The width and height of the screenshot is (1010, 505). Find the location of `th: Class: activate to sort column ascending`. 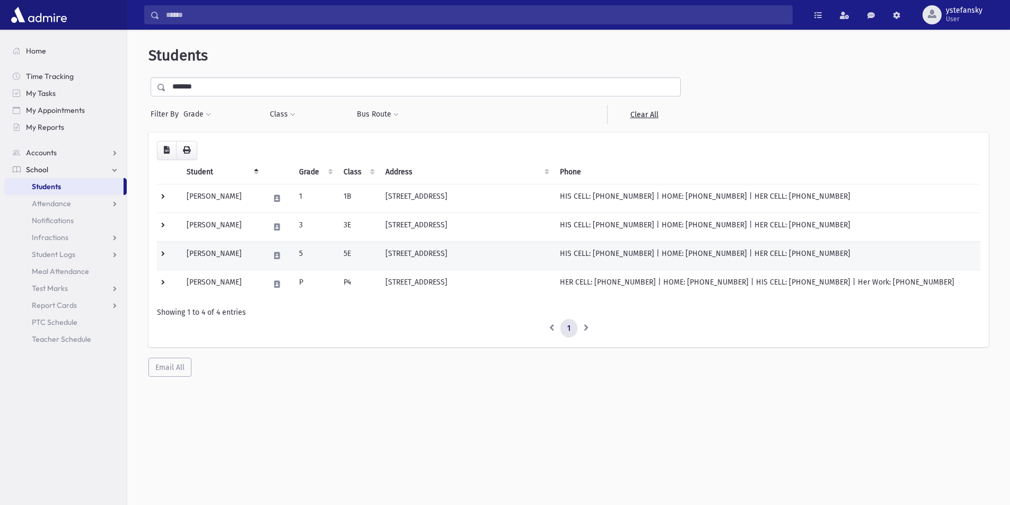

th: Class: activate to sort column ascending is located at coordinates (358, 172).